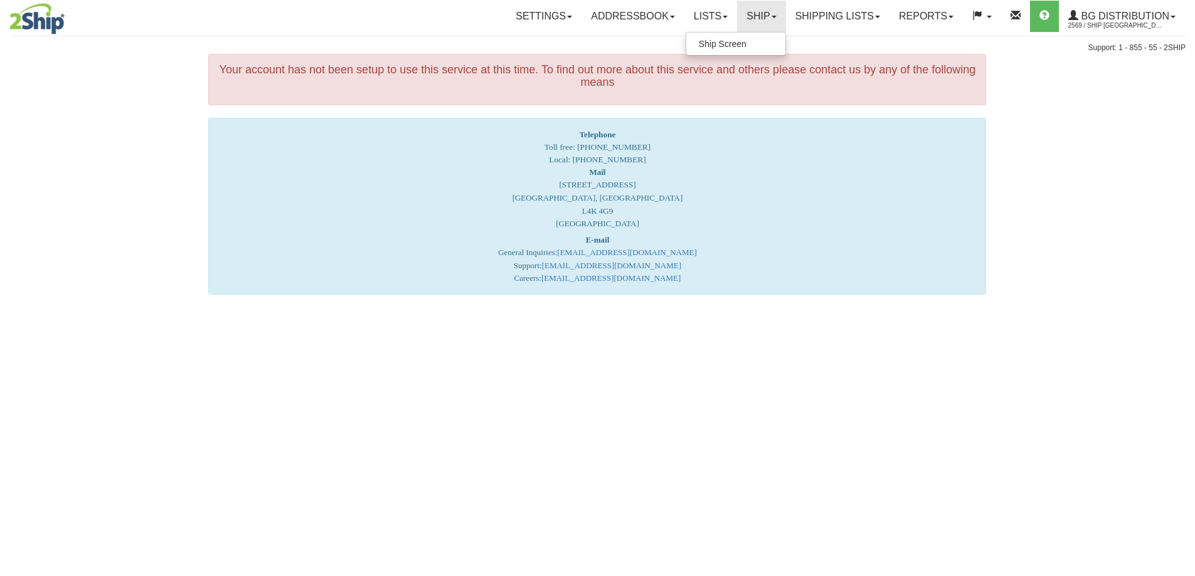 The image size is (1195, 576). Describe the element at coordinates (37, 19) in the screenshot. I see `img: logo2569.jpg` at that location.